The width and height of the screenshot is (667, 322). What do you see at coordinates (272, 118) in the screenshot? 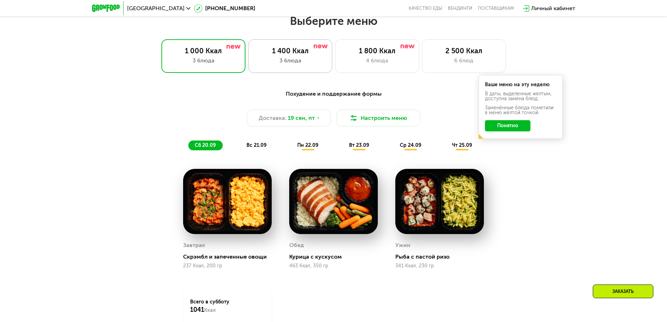
I see `span: Доставка:` at bounding box center [272, 118].